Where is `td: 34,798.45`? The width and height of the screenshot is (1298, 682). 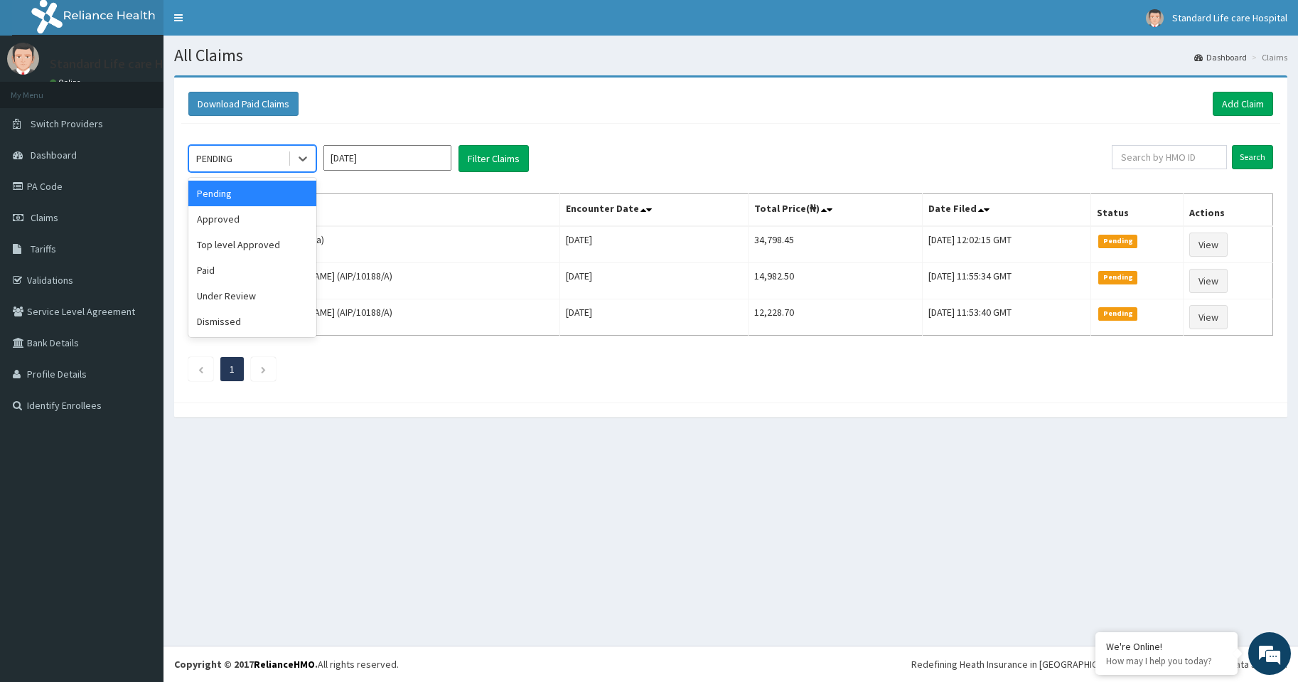 td: 34,798.45 is located at coordinates (835, 245).